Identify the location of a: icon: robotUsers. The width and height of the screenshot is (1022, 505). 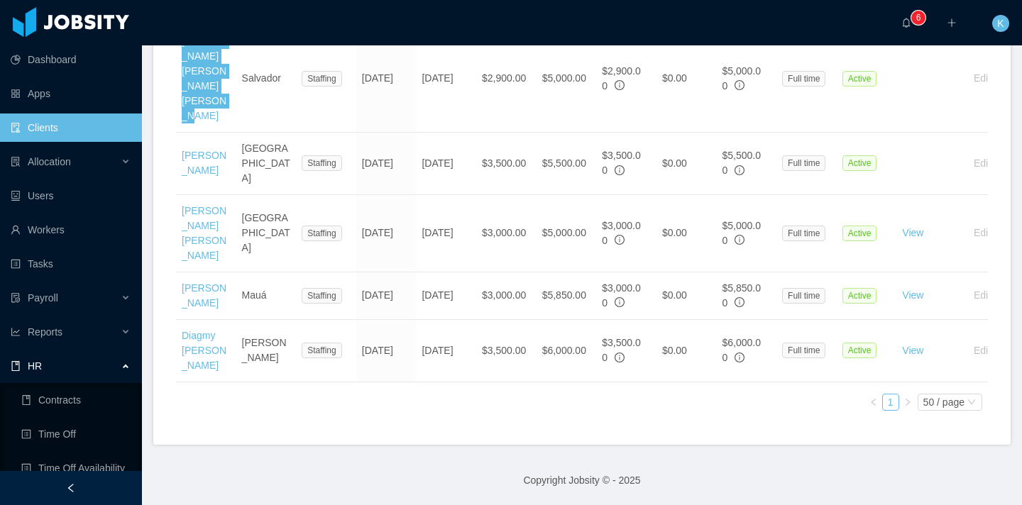
(70, 196).